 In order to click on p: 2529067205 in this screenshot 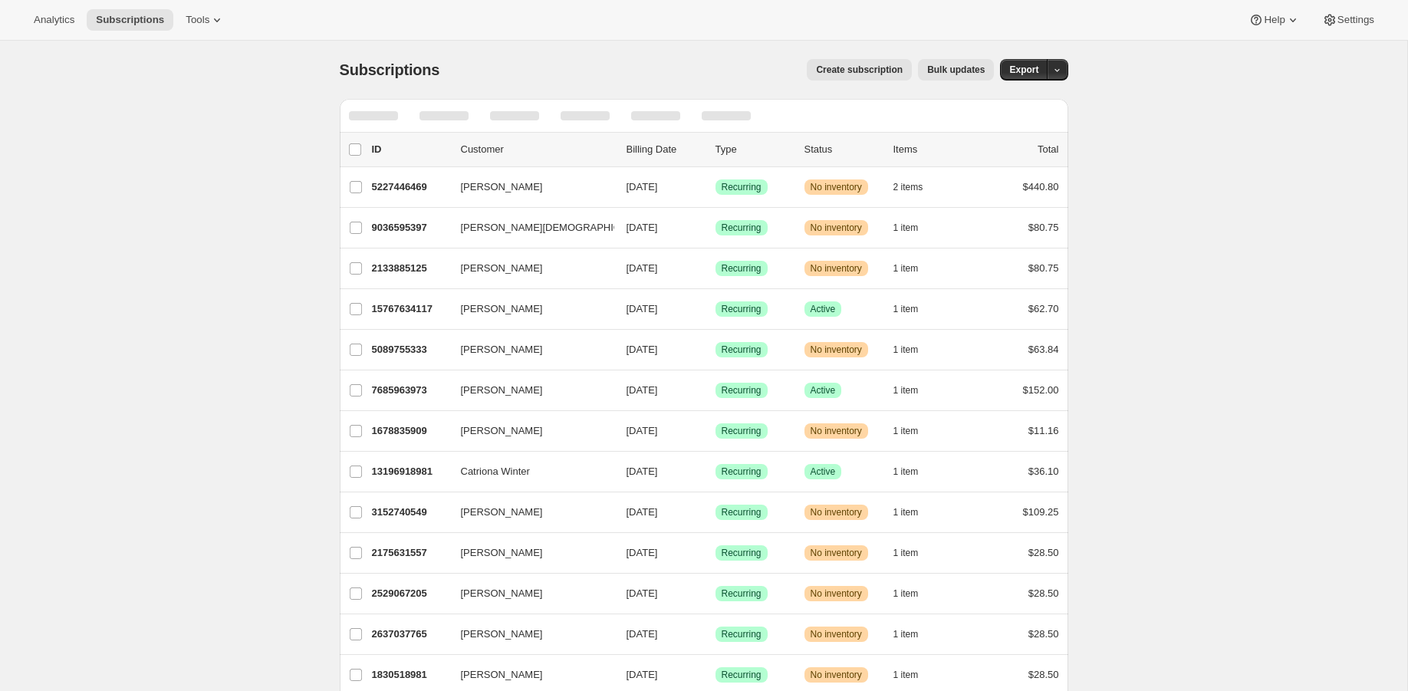, I will do `click(410, 593)`.